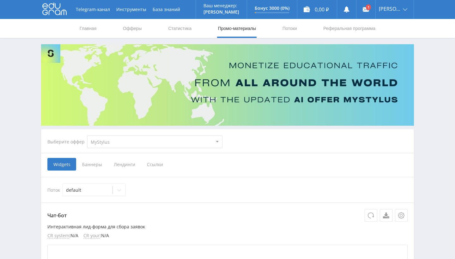  Describe the element at coordinates (237, 28) in the screenshot. I see `a: Промо-материалы` at that location.